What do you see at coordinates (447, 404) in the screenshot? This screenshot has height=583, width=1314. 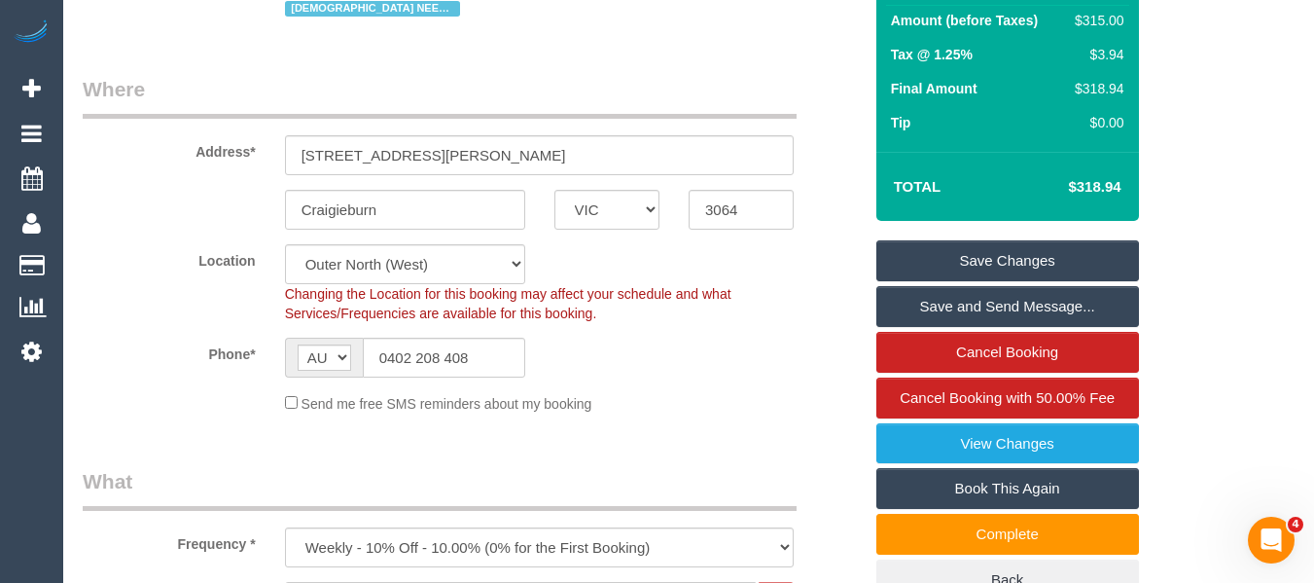 I see `span: Send me free SMS reminders about my booking` at bounding box center [447, 404].